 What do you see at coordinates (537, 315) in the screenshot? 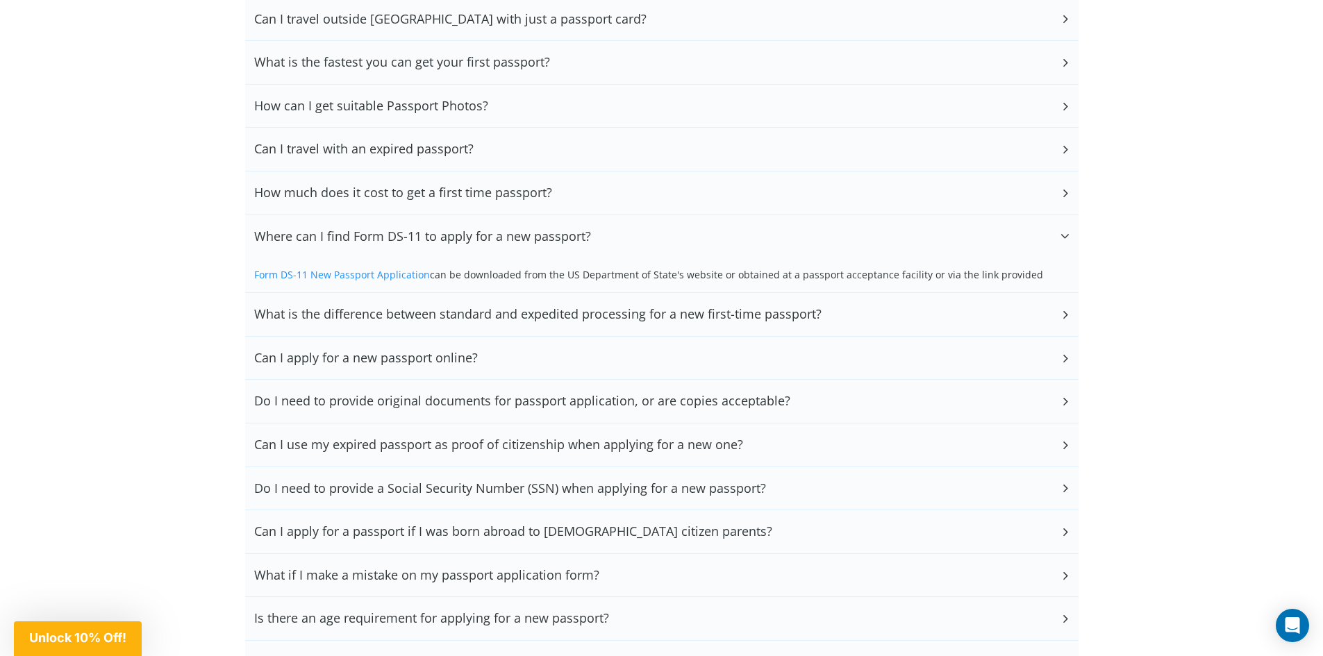
I see `h3: What is the difference between standard and expedited processing for a new first-time passport?` at bounding box center [537, 315].